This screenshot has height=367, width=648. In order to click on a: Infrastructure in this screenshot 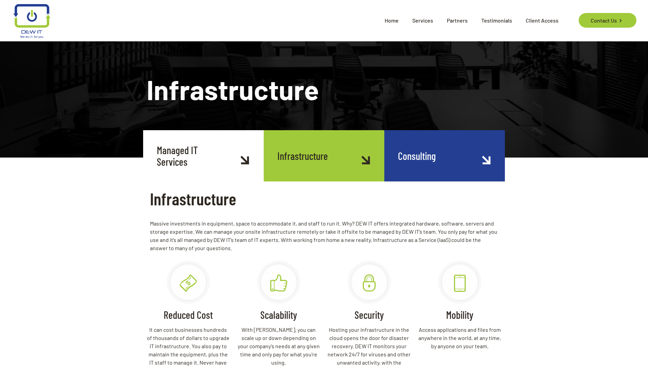, I will do `click(324, 156)`.